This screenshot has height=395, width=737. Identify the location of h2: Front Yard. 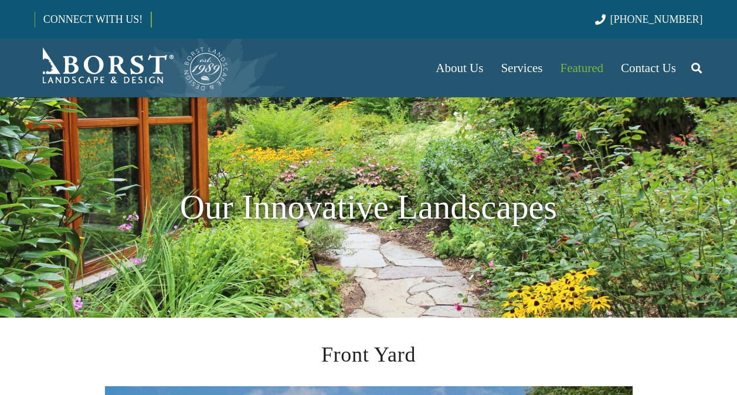
(369, 355).